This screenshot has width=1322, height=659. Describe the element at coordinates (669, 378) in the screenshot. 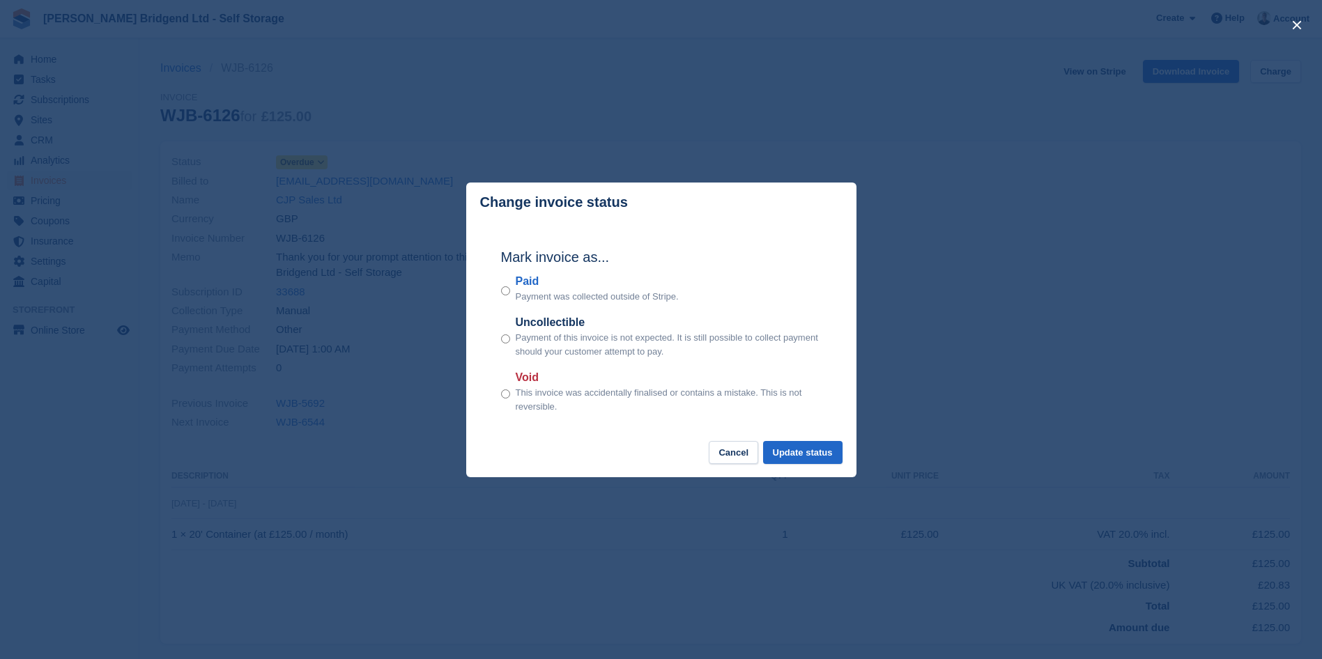

I see `label: Void` at that location.